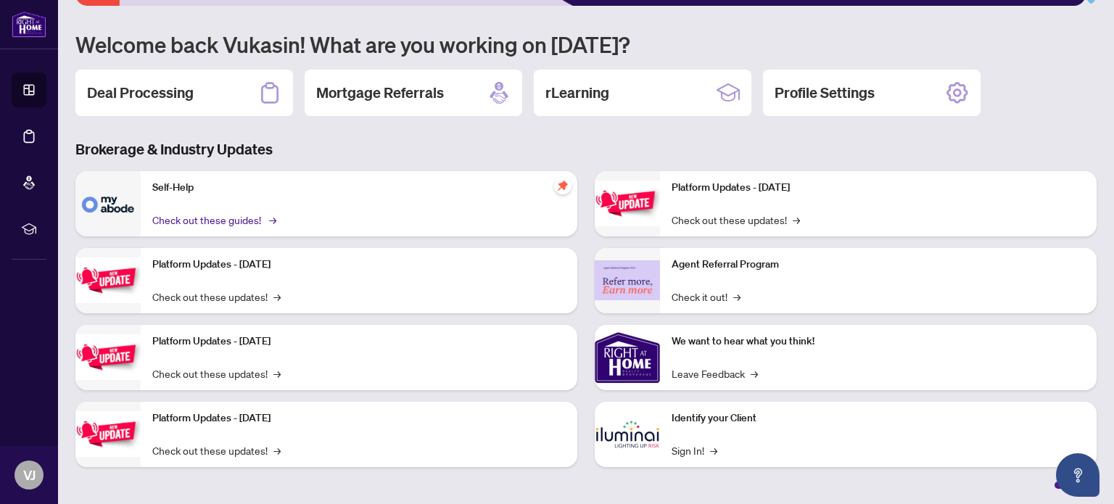 This screenshot has height=504, width=1114. I want to click on img: Platform Updates - July 21, 2025, so click(108, 357).